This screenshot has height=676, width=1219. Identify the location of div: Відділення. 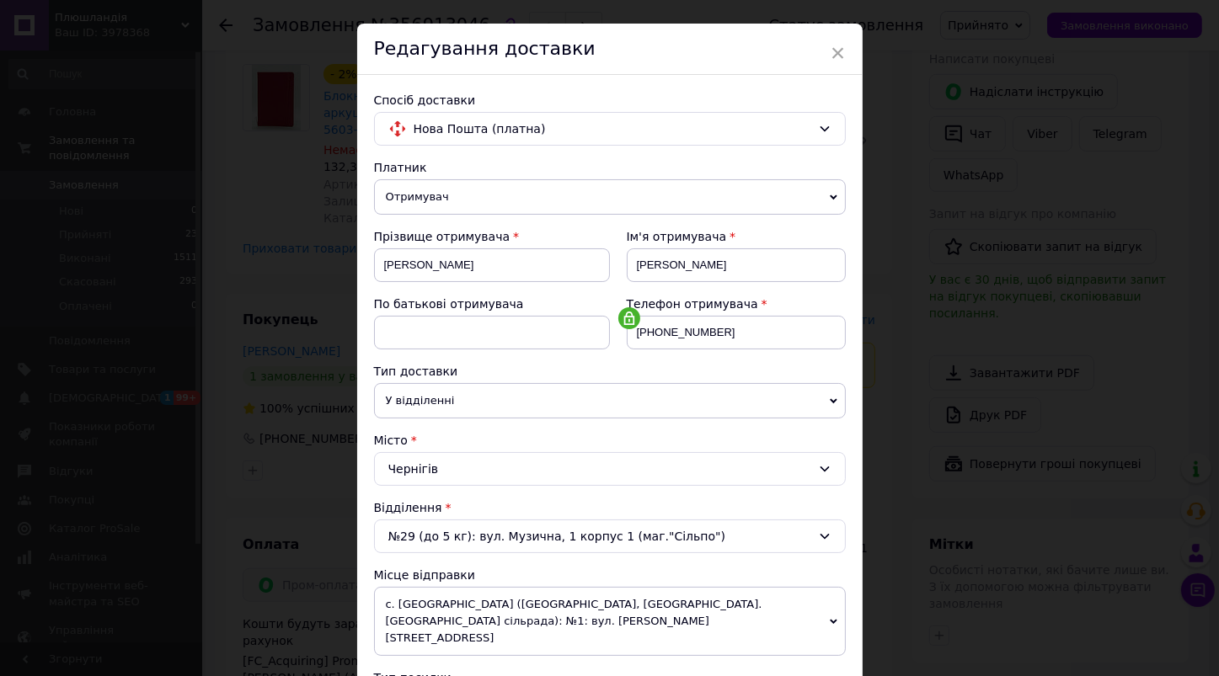
(610, 508).